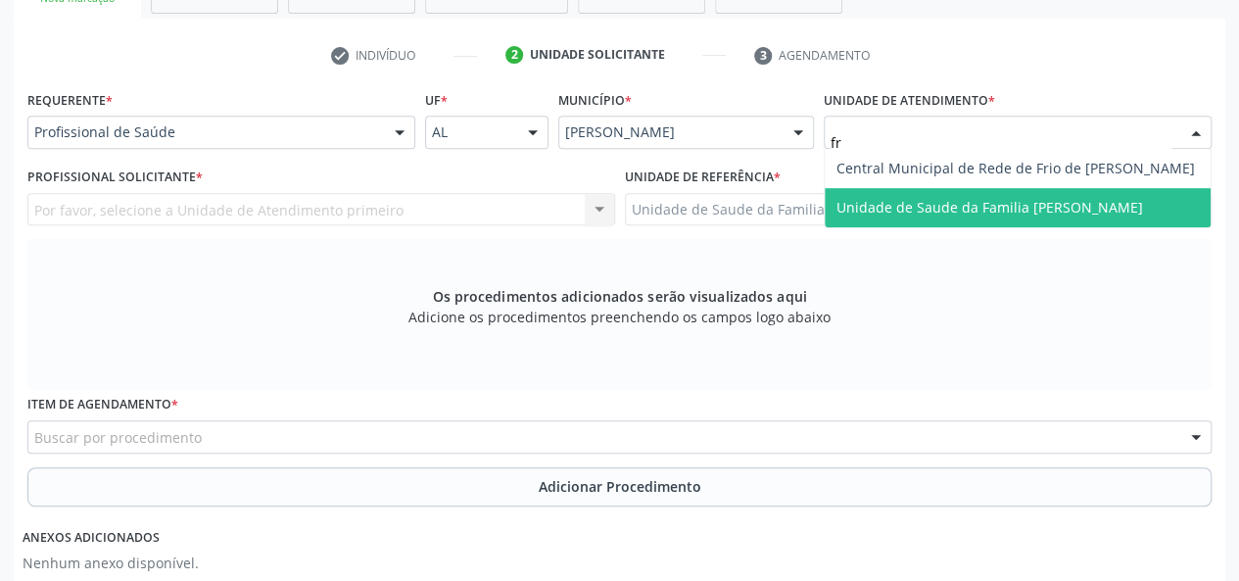 The height and width of the screenshot is (581, 1239). I want to click on div: 2, so click(514, 55).